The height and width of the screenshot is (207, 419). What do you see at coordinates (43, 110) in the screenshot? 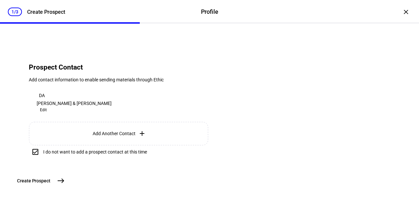
I see `span: Edit` at bounding box center [43, 110].